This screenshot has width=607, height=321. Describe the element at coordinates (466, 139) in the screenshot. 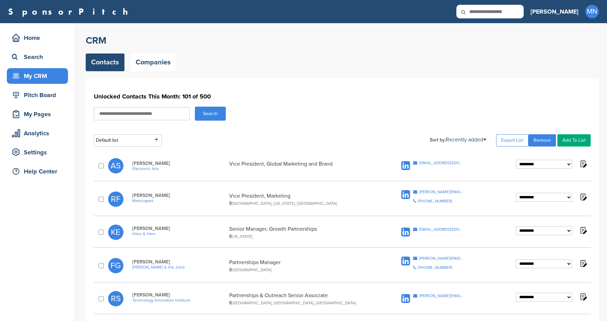

I see `a: Recently added` at that location.